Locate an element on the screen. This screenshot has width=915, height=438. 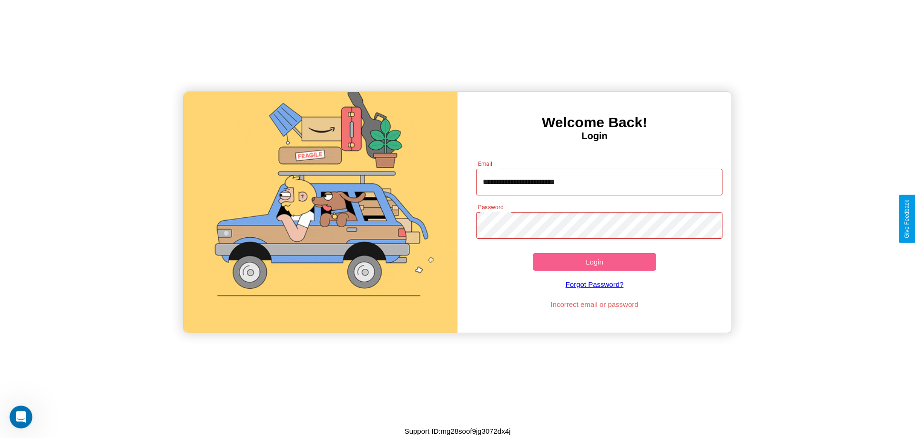
label: Password is located at coordinates (490, 207).